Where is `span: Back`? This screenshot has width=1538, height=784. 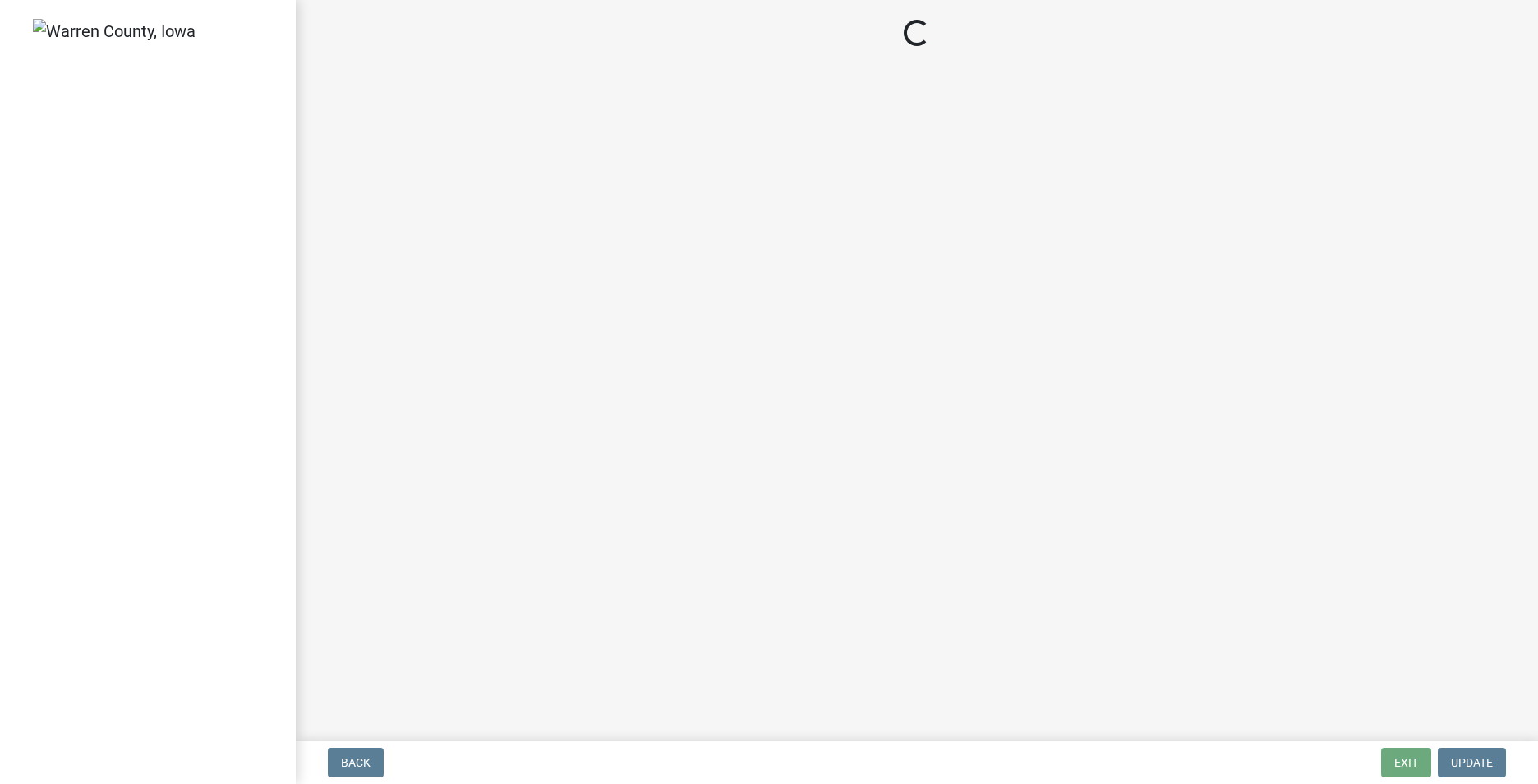
span: Back is located at coordinates (356, 762).